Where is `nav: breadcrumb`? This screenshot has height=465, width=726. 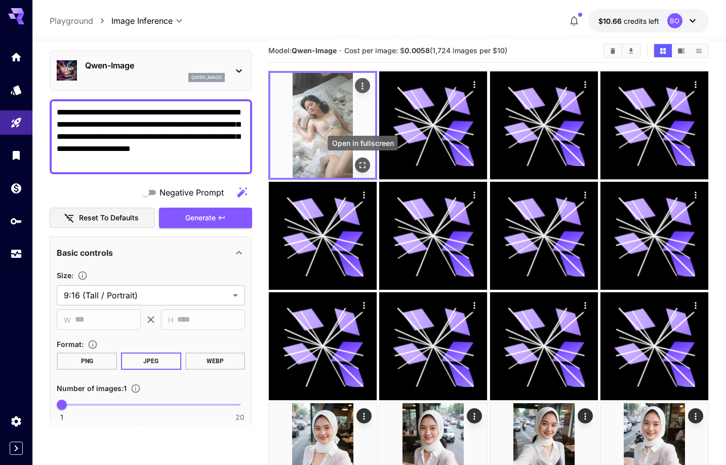
nav: breadcrumb is located at coordinates (81, 21).